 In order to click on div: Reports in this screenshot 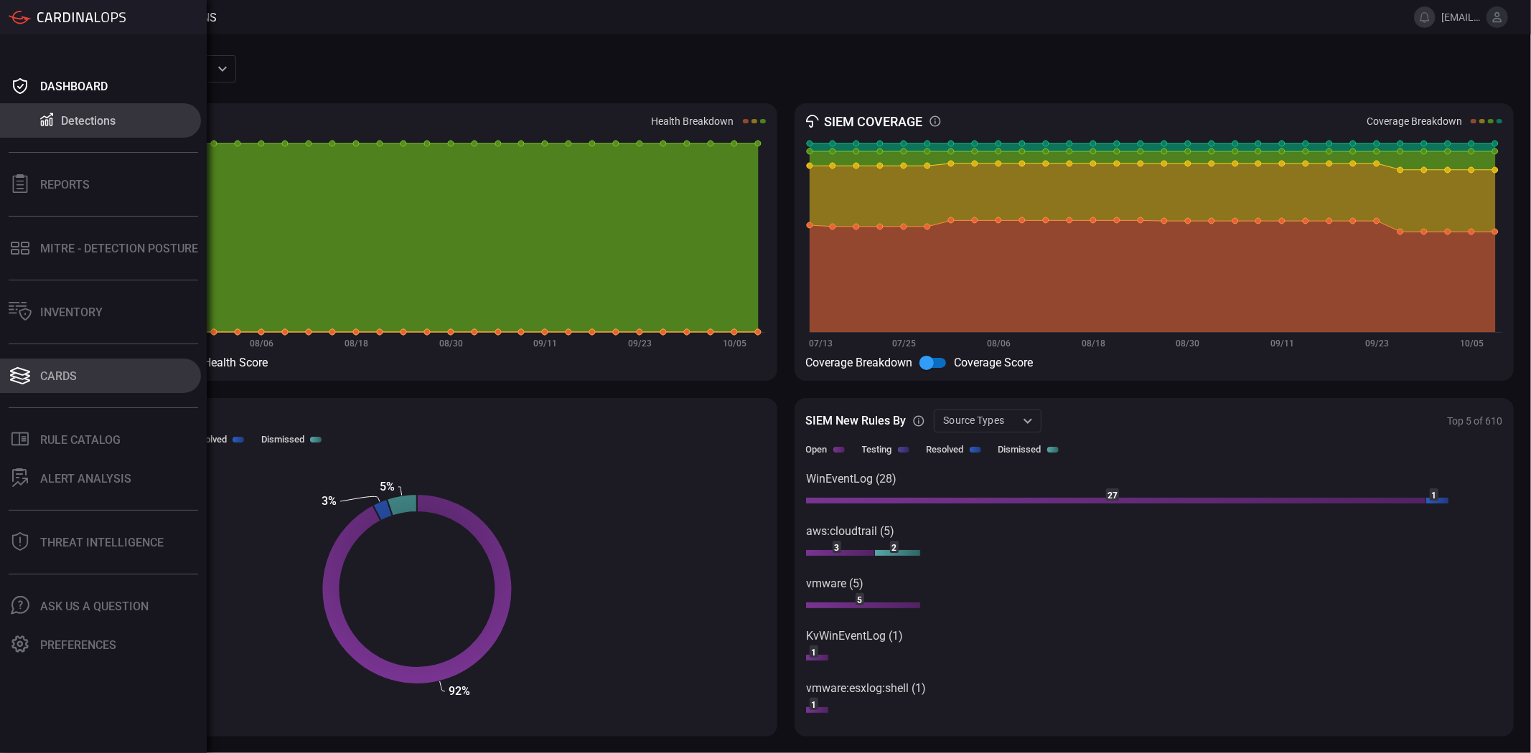, I will do `click(65, 184)`.